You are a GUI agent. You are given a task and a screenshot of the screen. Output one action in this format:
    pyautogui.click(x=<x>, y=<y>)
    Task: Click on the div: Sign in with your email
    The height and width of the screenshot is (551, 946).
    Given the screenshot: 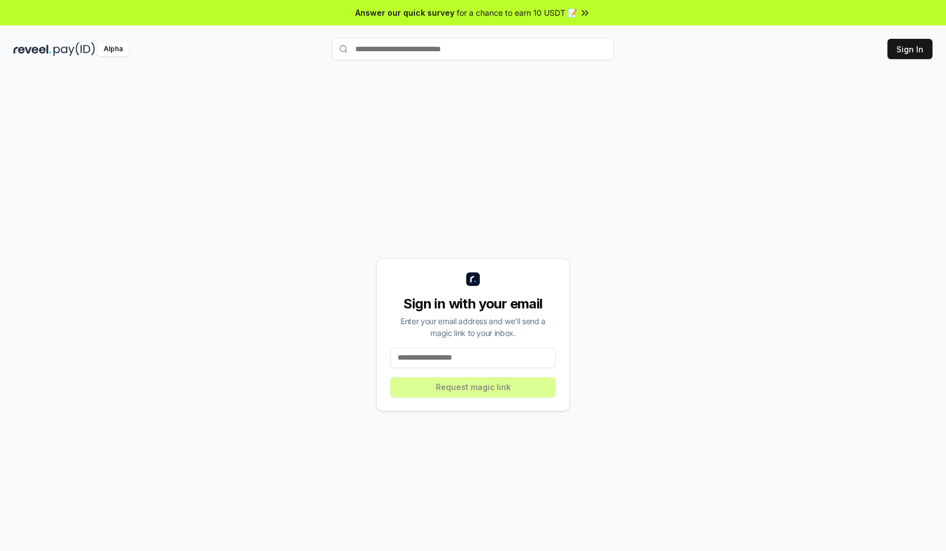 What is the action you would take?
    pyautogui.click(x=473, y=304)
    